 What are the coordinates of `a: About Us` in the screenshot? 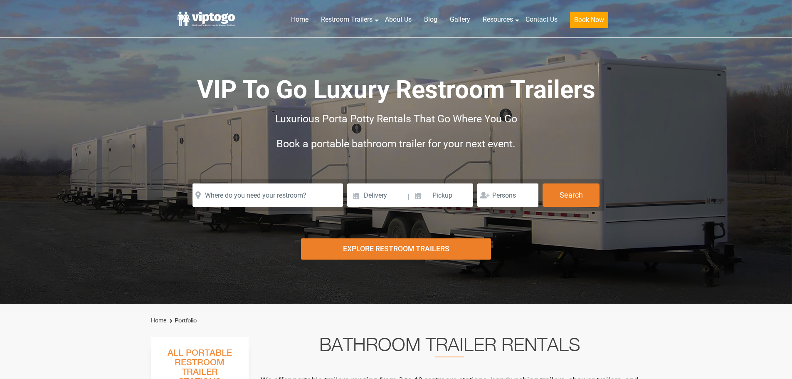 It's located at (399, 20).